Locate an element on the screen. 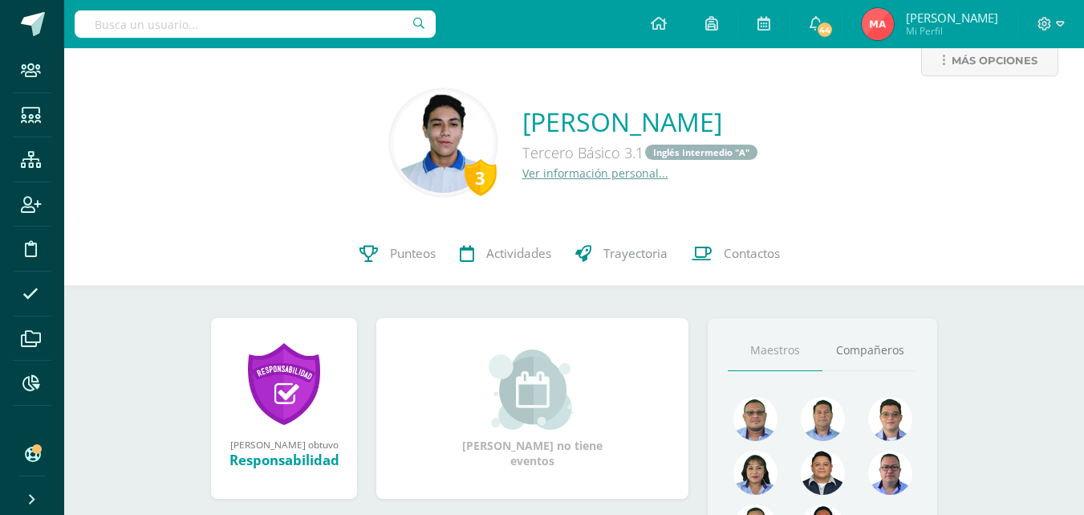 The height and width of the screenshot is (515, 1084). img: 8d3d044f6c5e0d360e86203a217bbd6d.png is located at coordinates (878, 24).